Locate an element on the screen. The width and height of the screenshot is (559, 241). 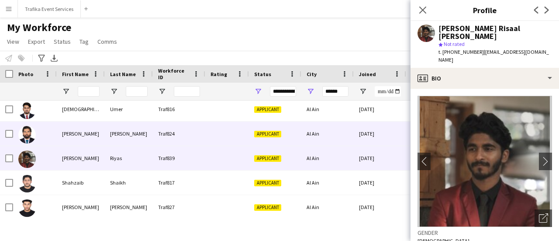
h3: Gender is located at coordinates (485, 232).